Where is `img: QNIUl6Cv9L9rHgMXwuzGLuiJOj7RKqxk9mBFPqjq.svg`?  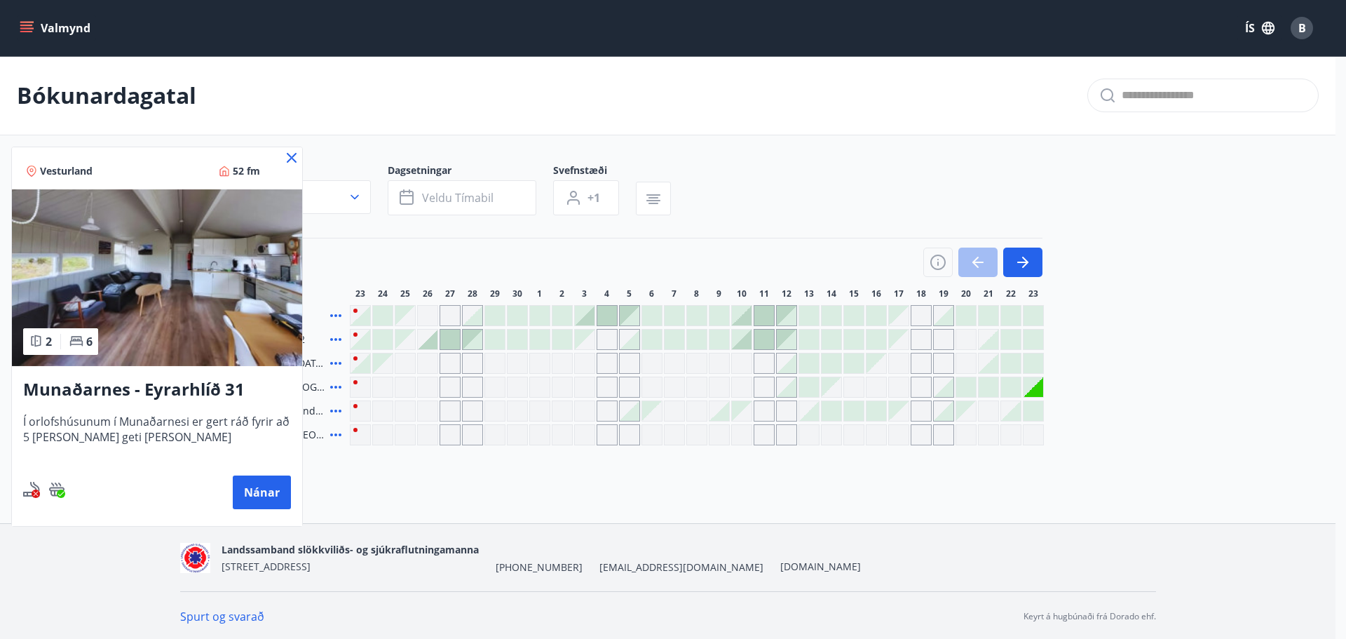
img: QNIUl6Cv9L9rHgMXwuzGLuiJOj7RKqxk9mBFPqjq.svg is located at coordinates (32, 489).